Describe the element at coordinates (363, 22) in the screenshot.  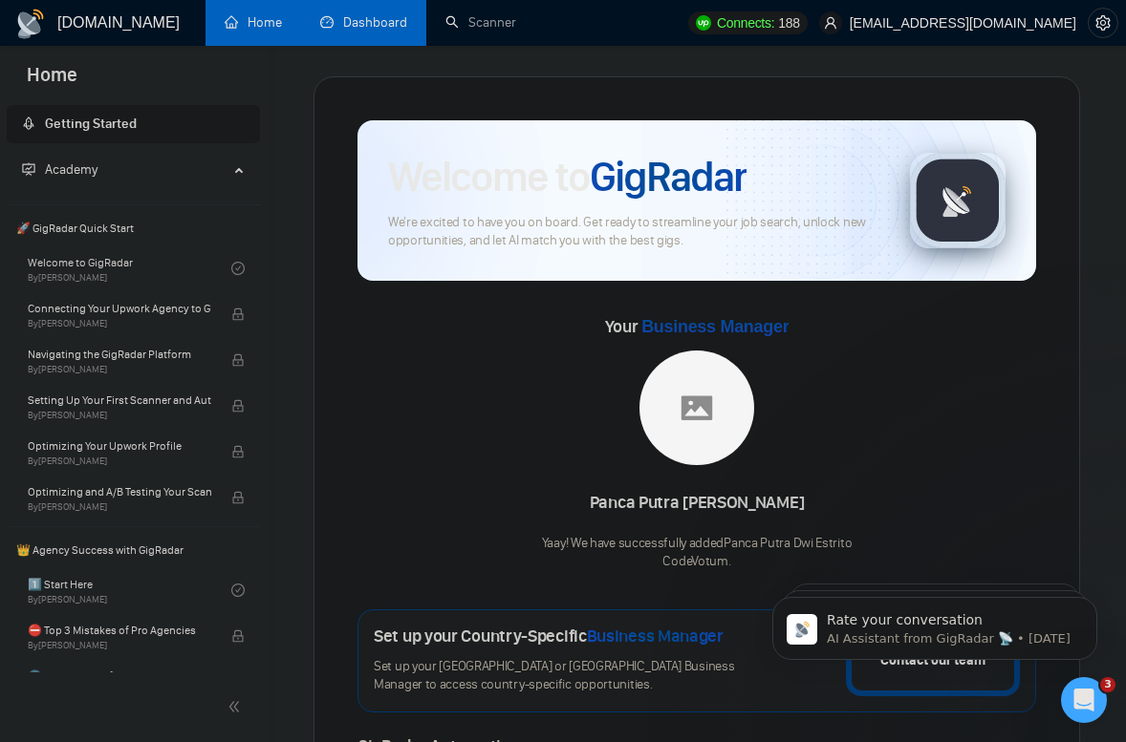
I see `a: dashboardDashboard` at that location.